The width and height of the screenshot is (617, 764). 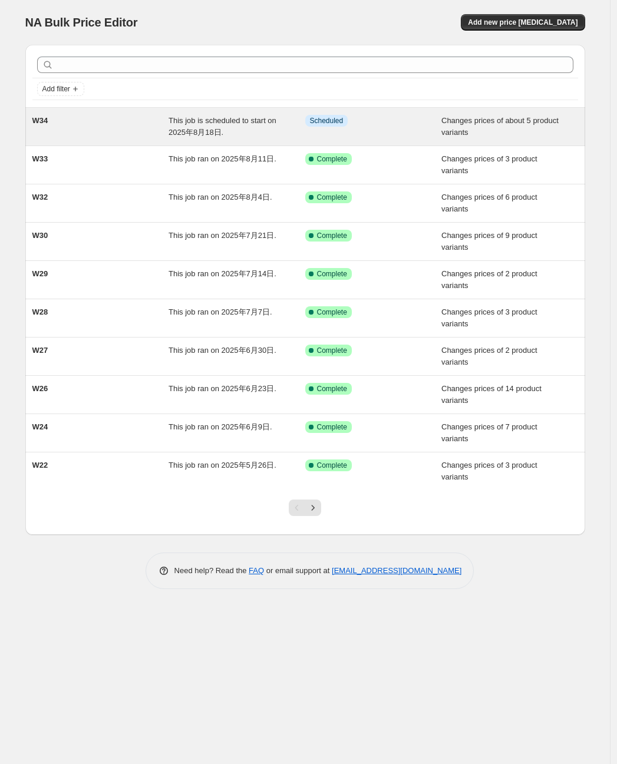 I want to click on span: Changes prices of 14 product variants, so click(x=491, y=394).